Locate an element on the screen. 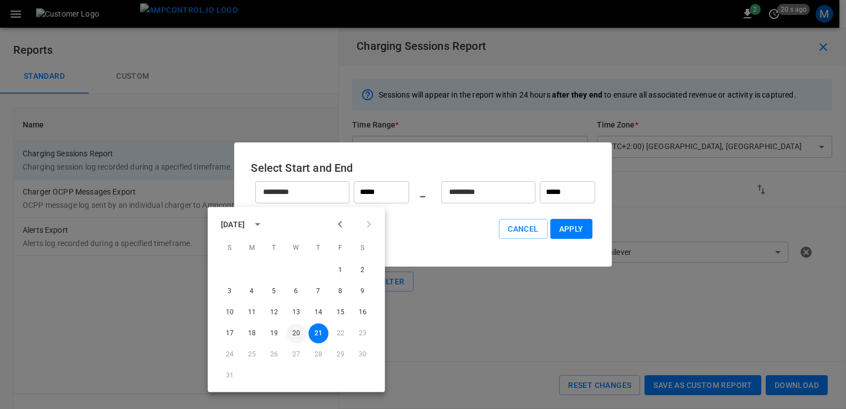  button: Cancel is located at coordinates (523, 229).